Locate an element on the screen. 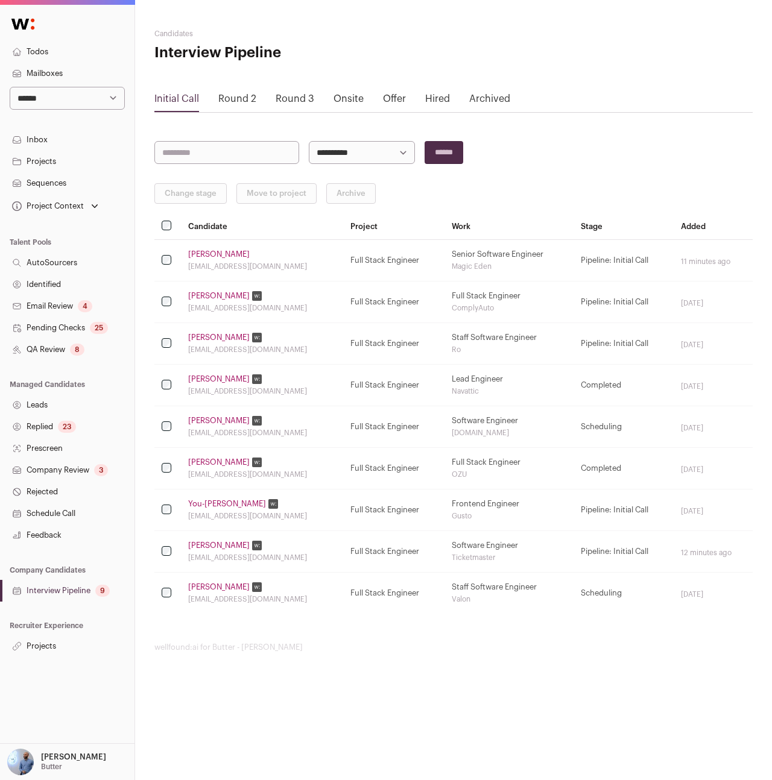 This screenshot has height=780, width=772. div: ComplyAuto is located at coordinates (509, 308).